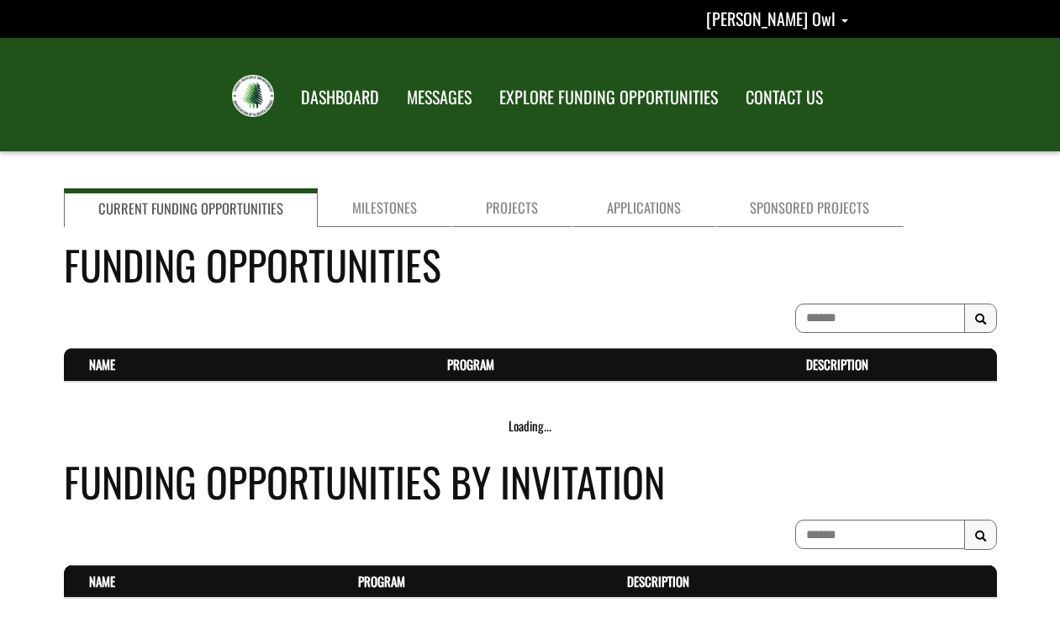  Describe the element at coordinates (253, 96) in the screenshot. I see `img: FRIAA Submissions Portal` at that location.